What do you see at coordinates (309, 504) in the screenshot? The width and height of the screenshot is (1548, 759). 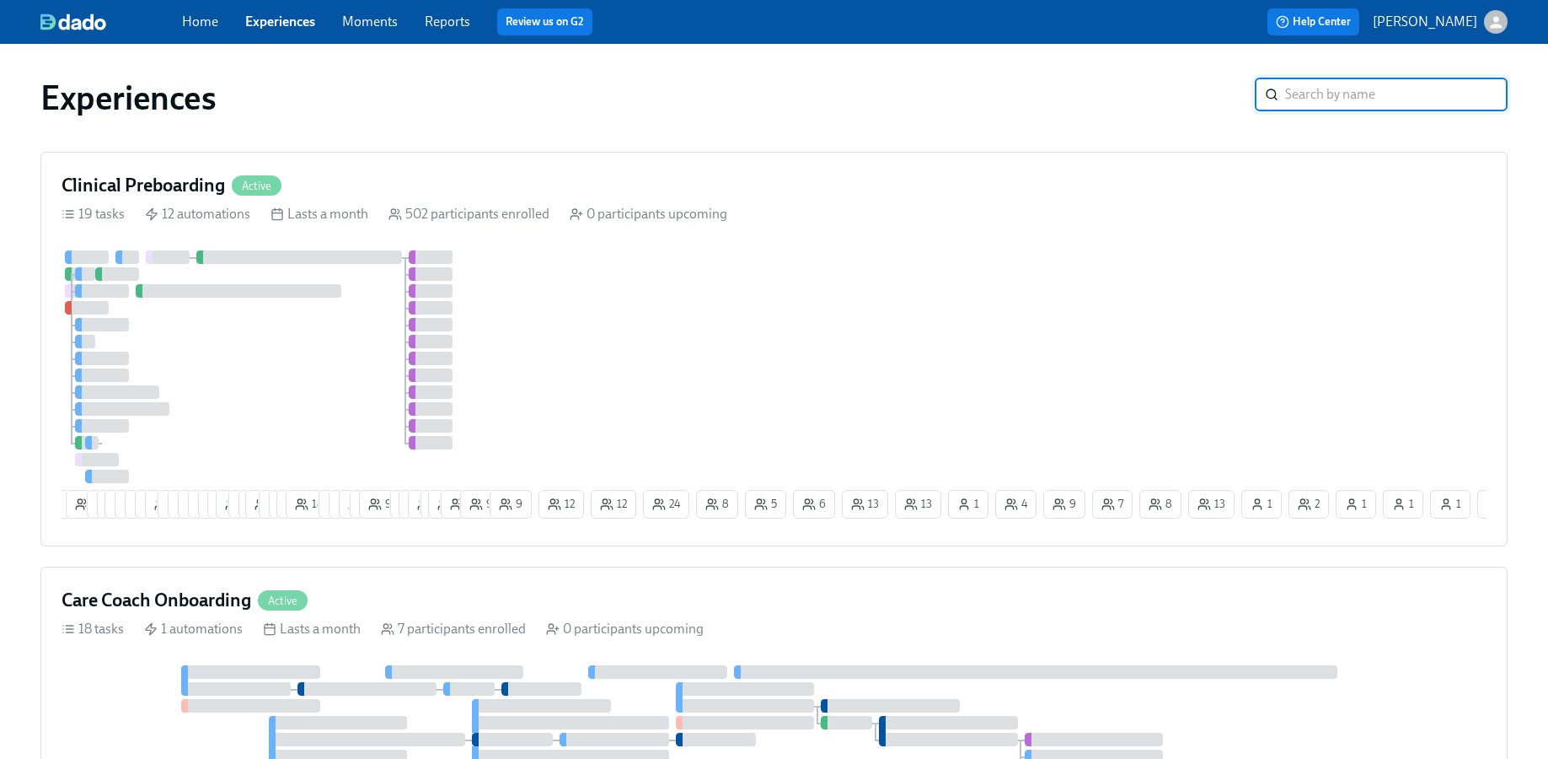 I see `button: 18` at bounding box center [309, 504].